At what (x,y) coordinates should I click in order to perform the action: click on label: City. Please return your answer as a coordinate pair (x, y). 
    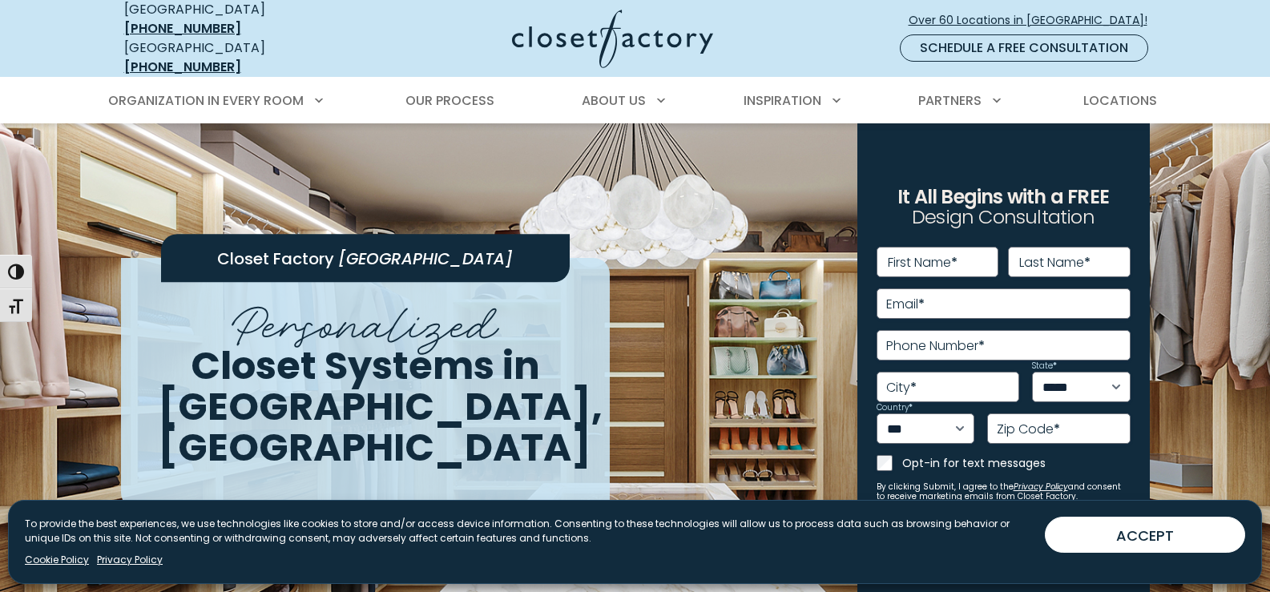
    Looking at the image, I should click on (901, 388).